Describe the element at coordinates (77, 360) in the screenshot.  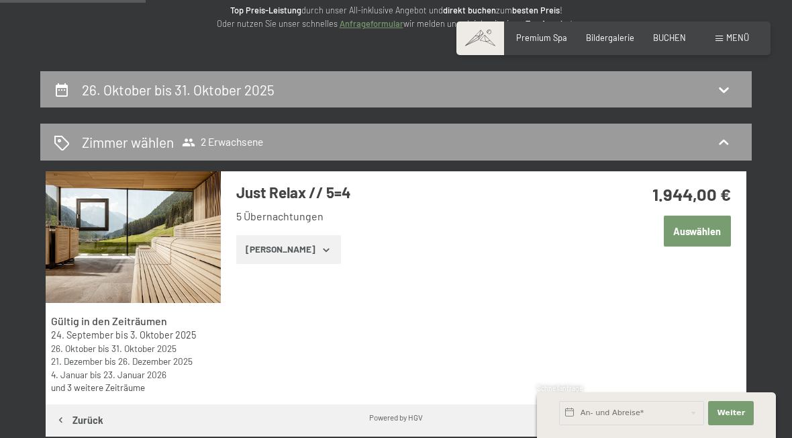
I see `time: 21.12.2025` at that location.